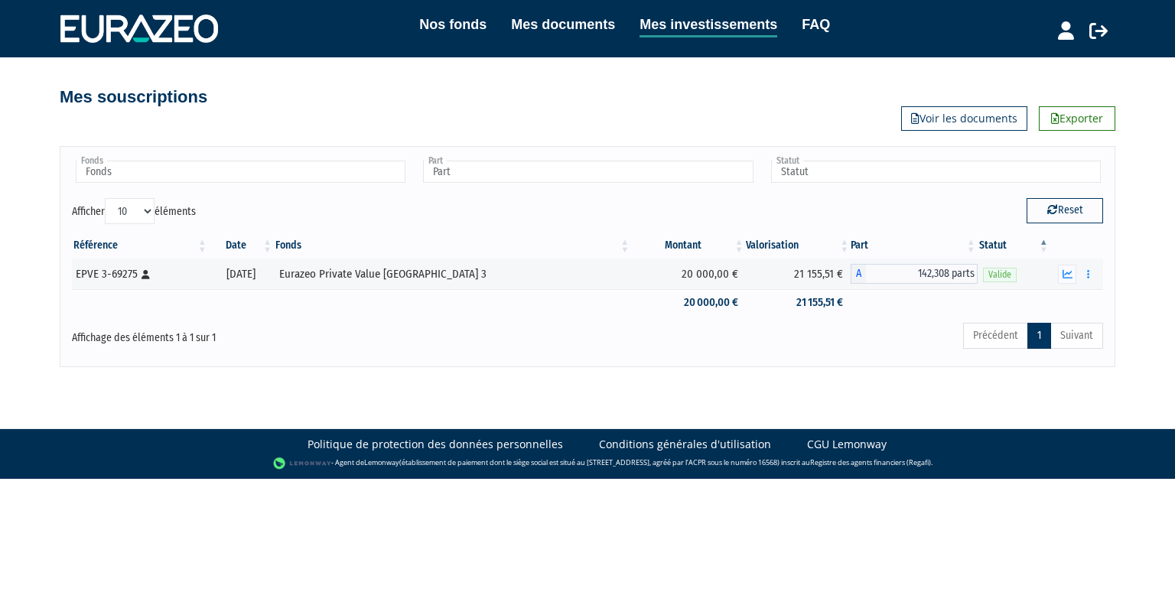 Image resolution: width=1175 pixels, height=605 pixels. Describe the element at coordinates (799, 246) in the screenshot. I see `th: Valorisation: activer pour trier la colonne par ordre croissant` at that location.